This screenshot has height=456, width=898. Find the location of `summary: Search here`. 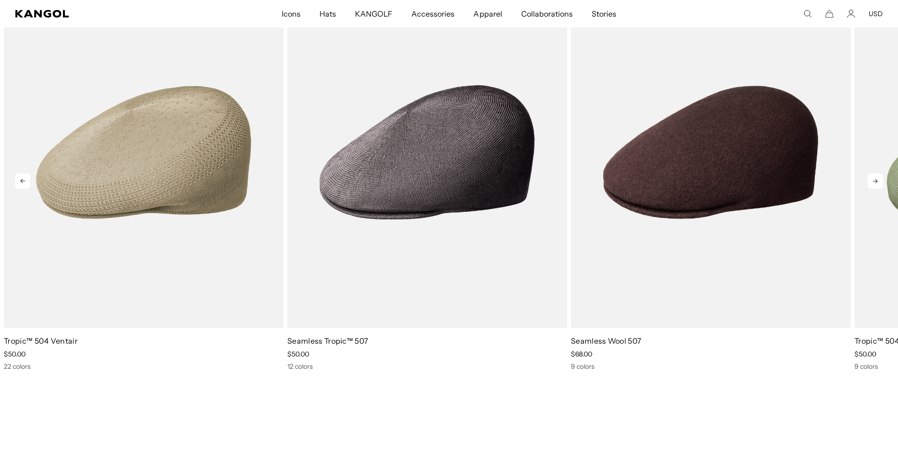

summary: Search here is located at coordinates (808, 14).